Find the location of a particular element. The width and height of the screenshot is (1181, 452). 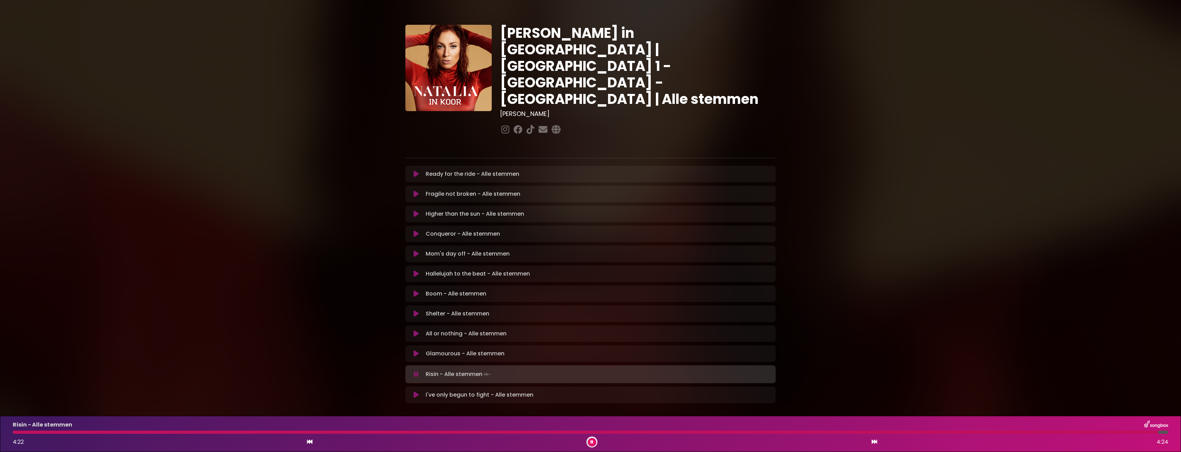

p: All or nothing - Alle stemmen is located at coordinates (466, 334).